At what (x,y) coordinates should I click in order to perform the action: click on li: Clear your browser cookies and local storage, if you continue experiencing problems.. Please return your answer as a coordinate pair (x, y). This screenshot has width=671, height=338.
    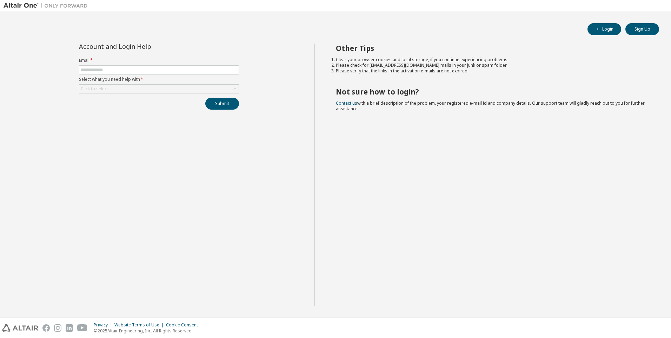
    Looking at the image, I should click on (492, 60).